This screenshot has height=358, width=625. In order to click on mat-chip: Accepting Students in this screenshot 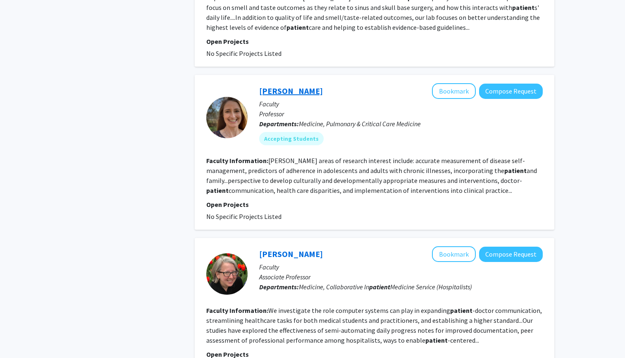, I will do `click(291, 138)`.